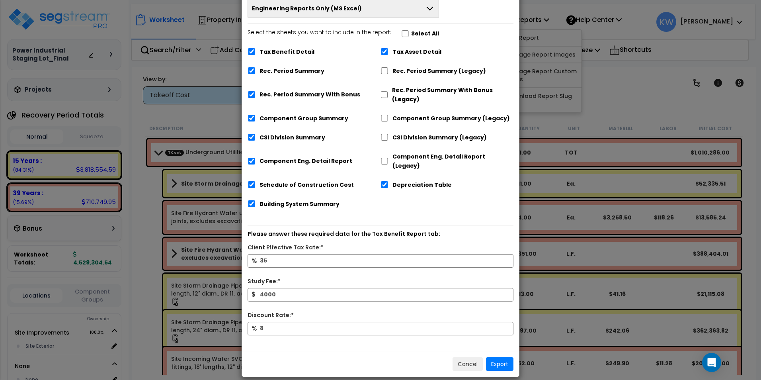  What do you see at coordinates (439, 71) in the screenshot?
I see `label: Rec. Period Summary (Legacy)` at bounding box center [439, 71].